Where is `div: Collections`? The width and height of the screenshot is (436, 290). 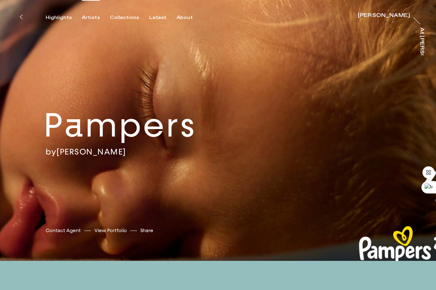
div: Collections is located at coordinates (125, 18).